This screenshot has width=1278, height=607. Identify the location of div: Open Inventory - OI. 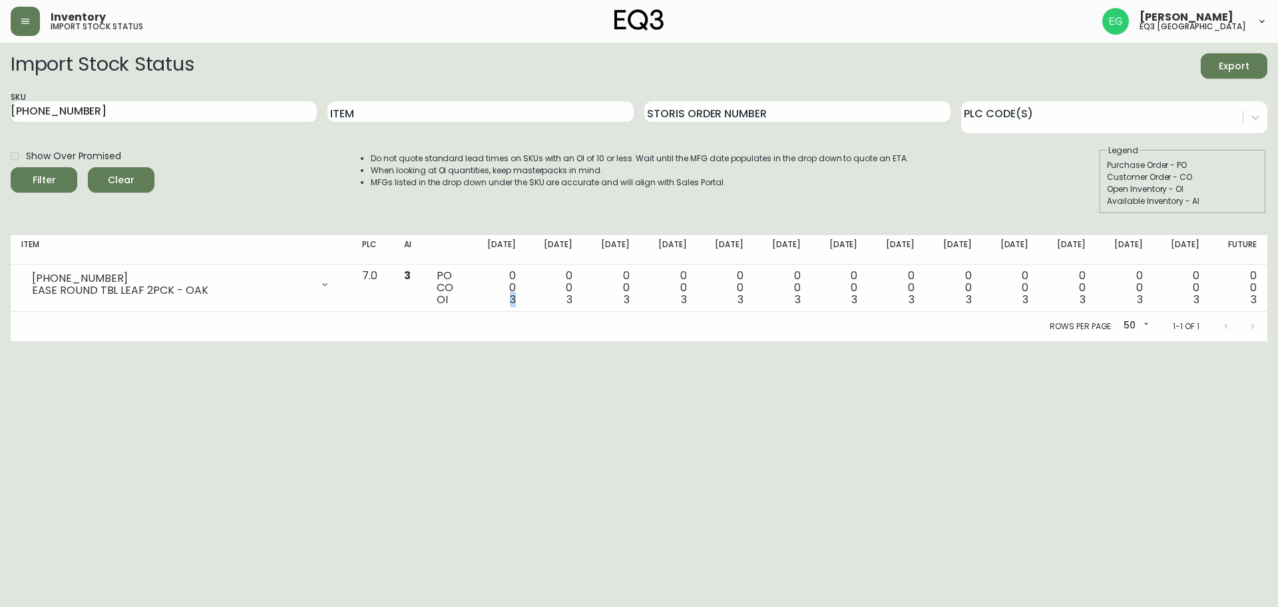
(1183, 189).